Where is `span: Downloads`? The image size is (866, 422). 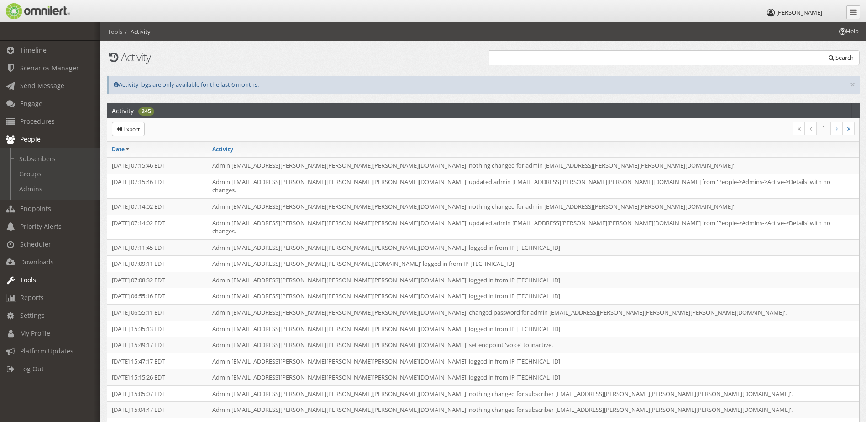 span: Downloads is located at coordinates (37, 262).